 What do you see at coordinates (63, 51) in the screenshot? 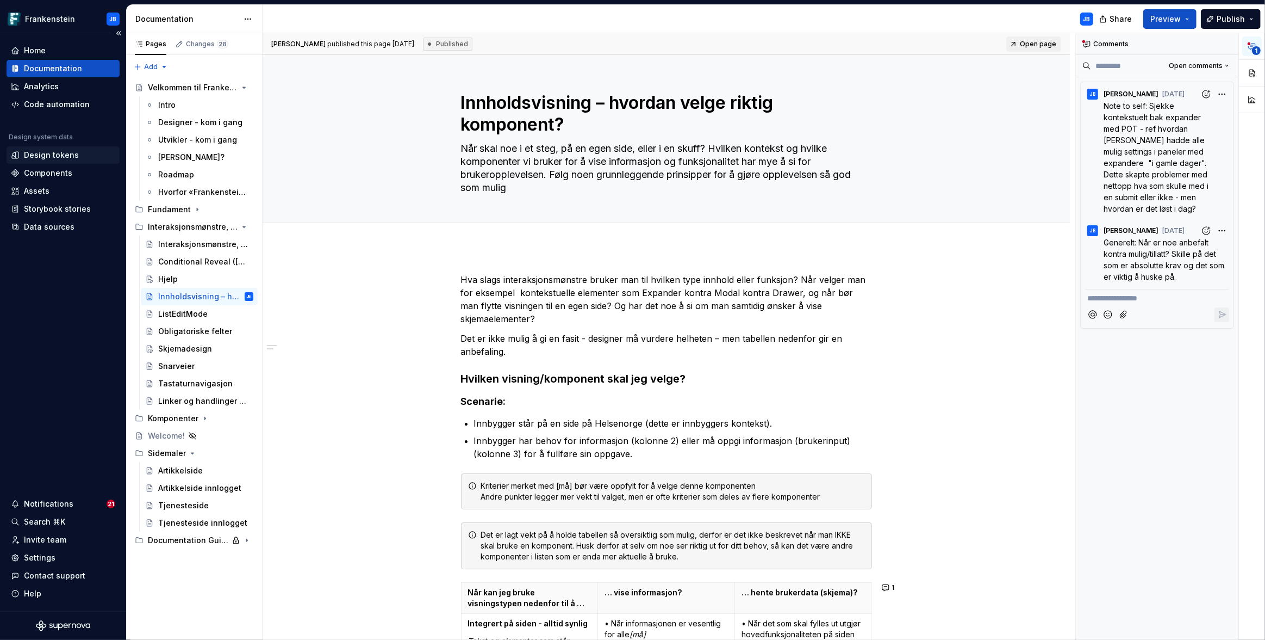
I see `a: Home` at bounding box center [63, 51].